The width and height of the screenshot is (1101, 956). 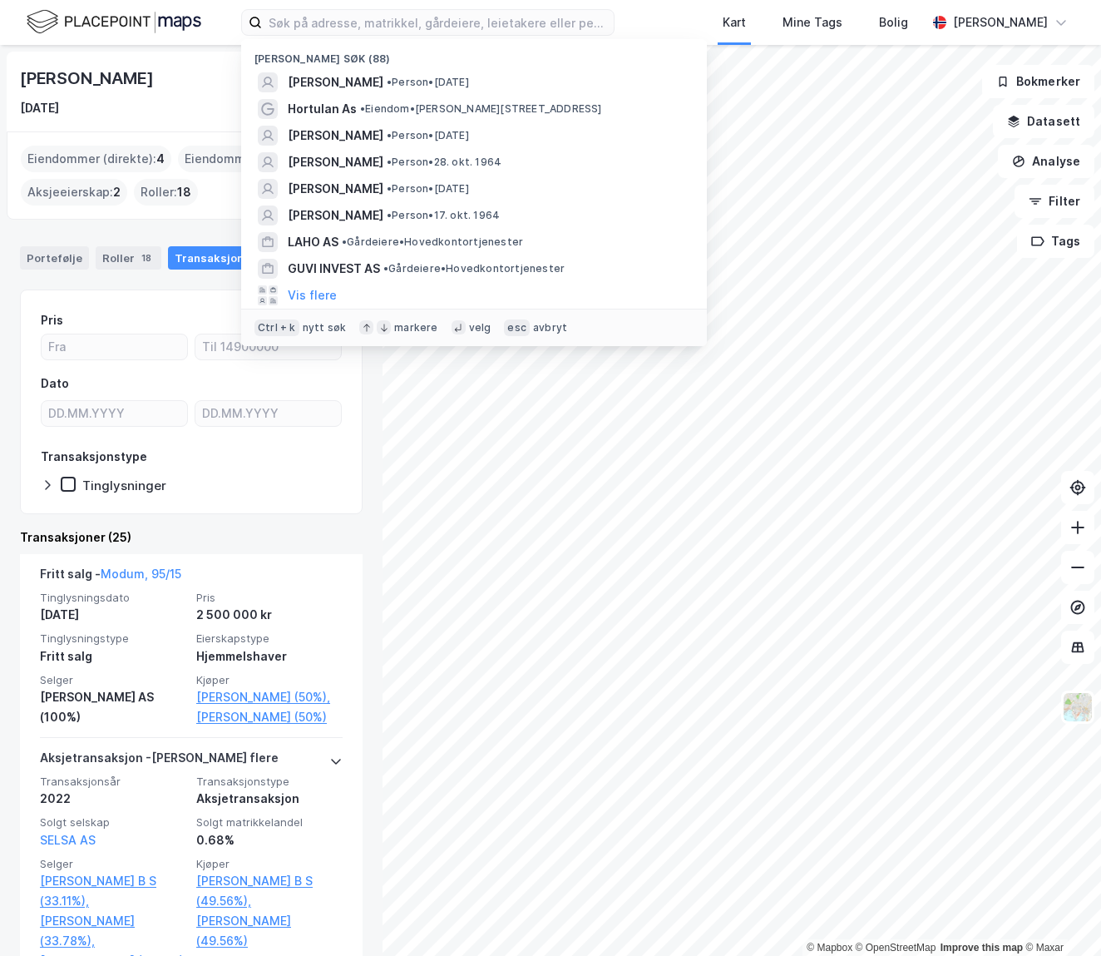 I want to click on div: Bolig, so click(x=893, y=22).